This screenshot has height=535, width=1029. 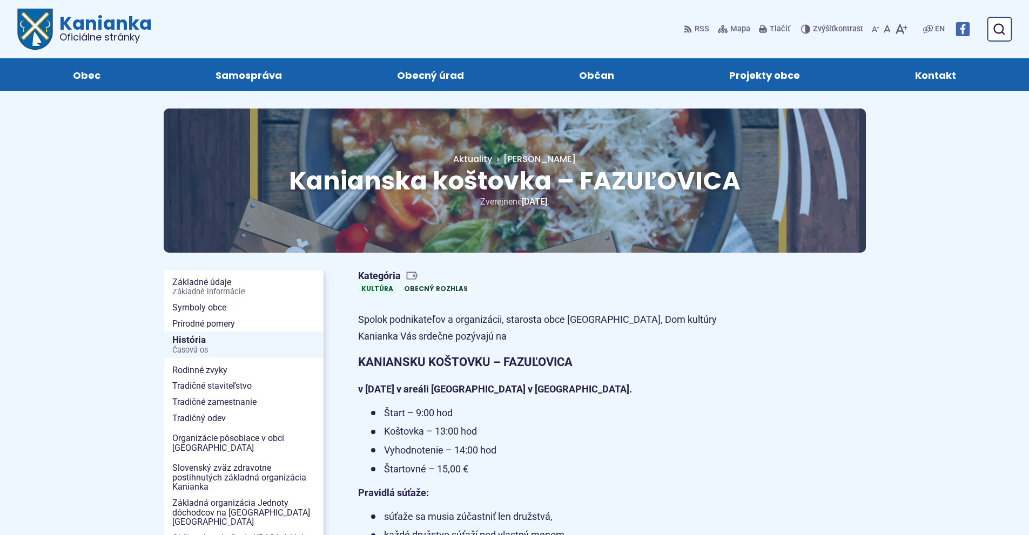 I want to click on span: Samospráva, so click(x=248, y=75).